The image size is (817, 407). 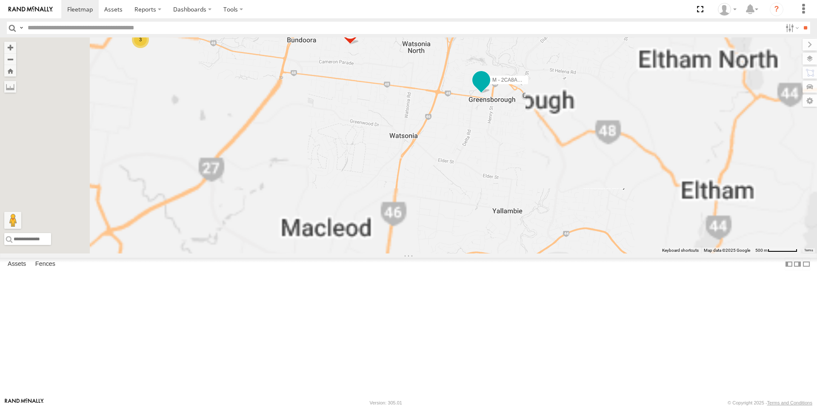 What do you see at coordinates (807, 264) in the screenshot?
I see `label: Hide Summary Table` at bounding box center [807, 264].